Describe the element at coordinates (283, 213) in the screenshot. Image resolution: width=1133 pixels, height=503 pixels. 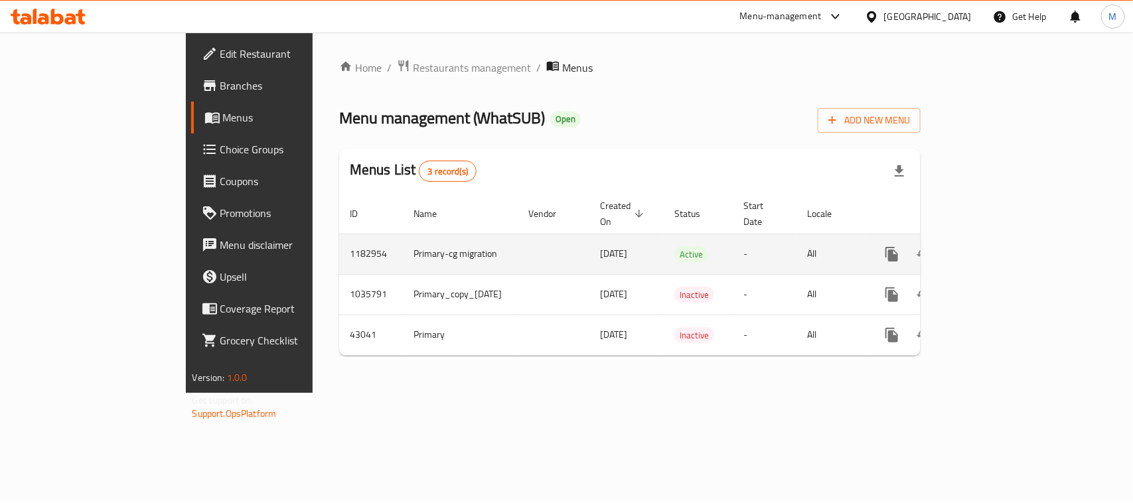
I see `a: Promotions` at that location.